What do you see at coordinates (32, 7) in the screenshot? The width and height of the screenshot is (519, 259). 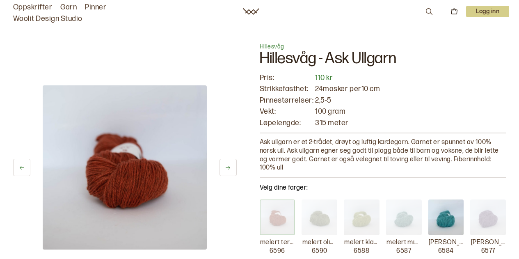 I see `a: Oppskrifter` at bounding box center [32, 7].